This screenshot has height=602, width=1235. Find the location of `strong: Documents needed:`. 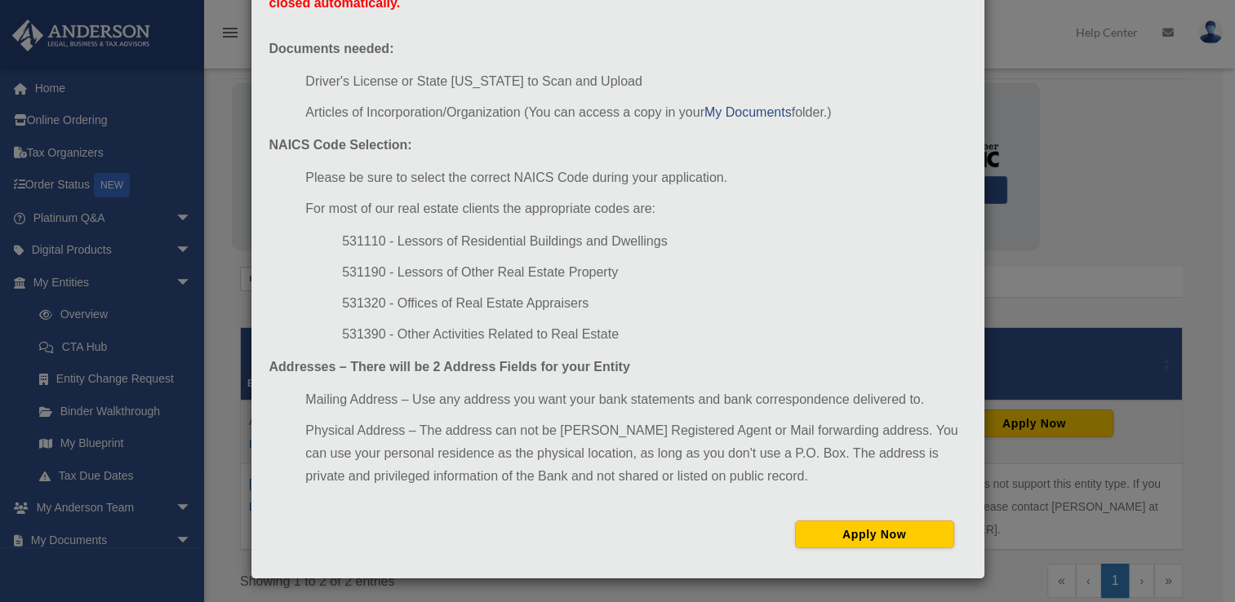

strong: Documents needed: is located at coordinates (331, 48).